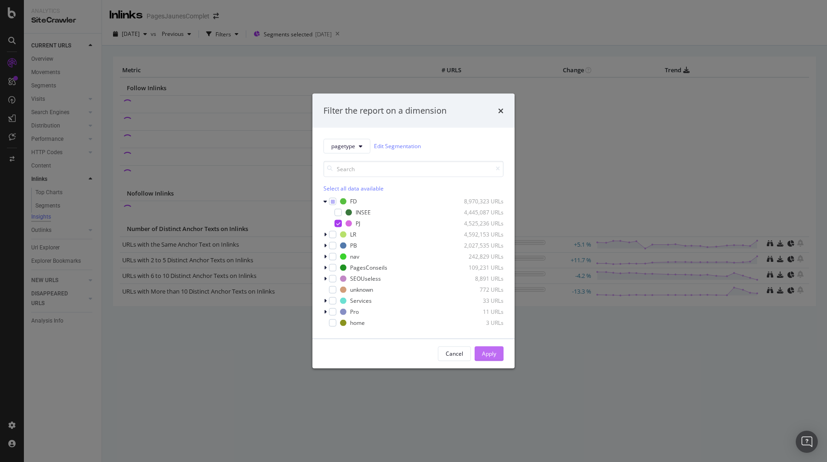 The width and height of the screenshot is (827, 462). I want to click on div: 33 URLs, so click(481, 300).